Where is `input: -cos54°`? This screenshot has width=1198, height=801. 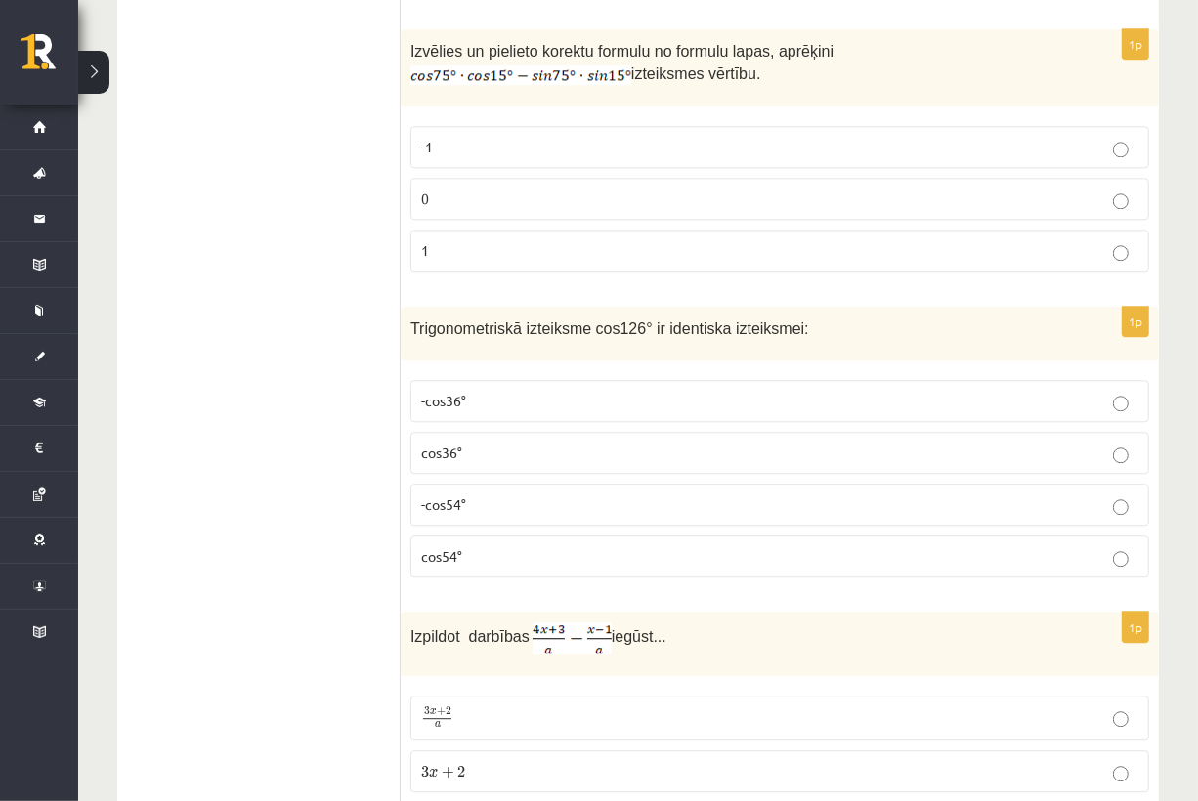
input: -cos54° is located at coordinates (1121, 507).